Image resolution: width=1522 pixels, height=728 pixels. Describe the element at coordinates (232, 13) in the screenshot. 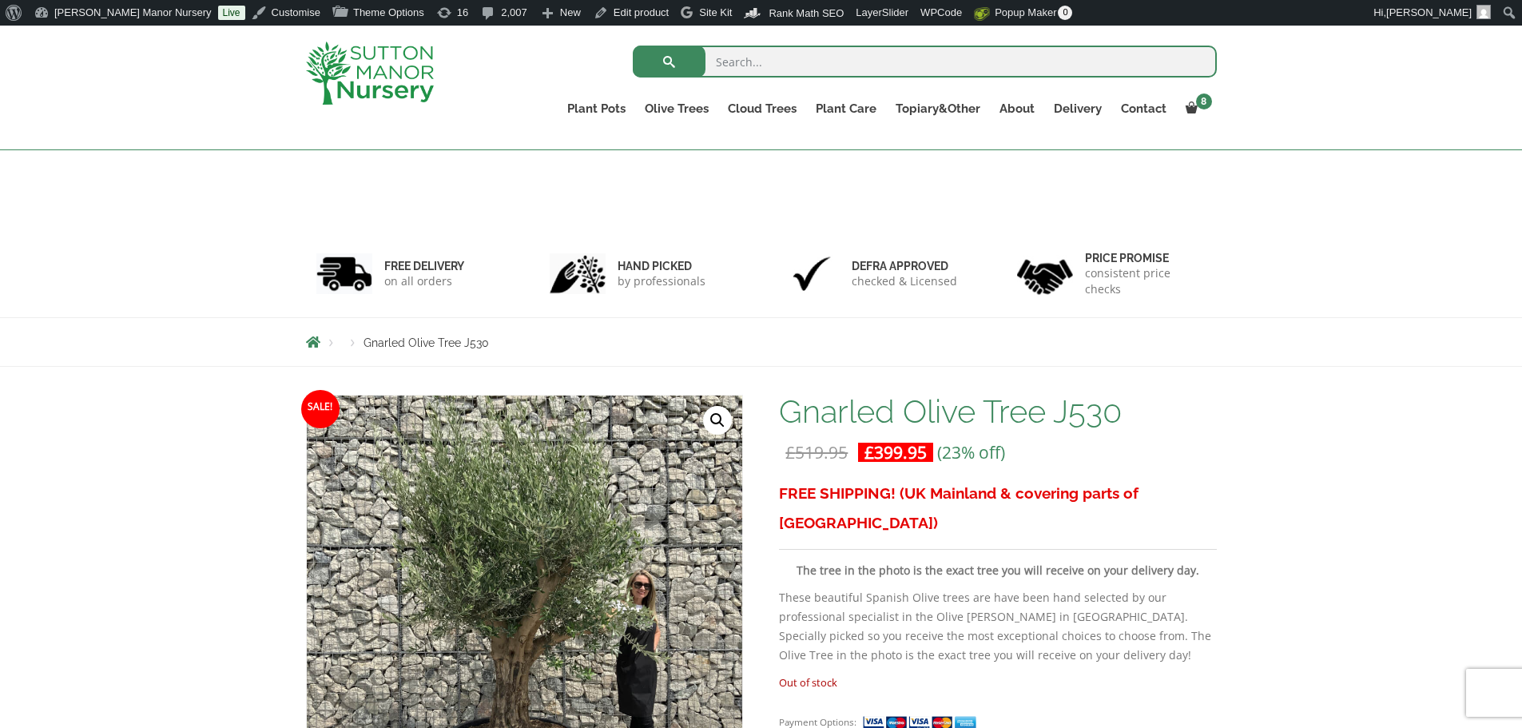

I see `a: Live` at that location.